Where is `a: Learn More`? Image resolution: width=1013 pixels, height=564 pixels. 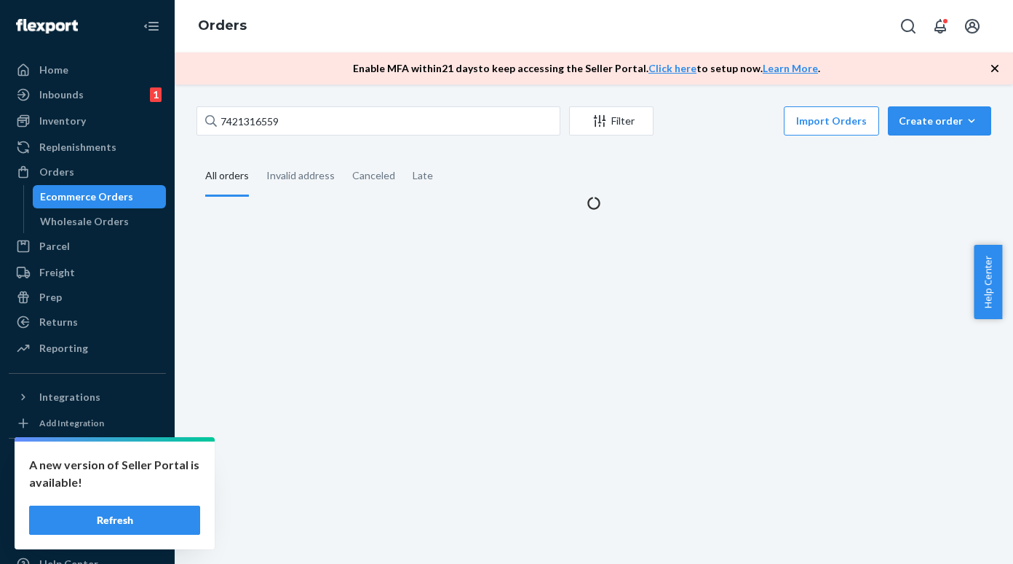
a: Learn More is located at coordinates (791, 68).